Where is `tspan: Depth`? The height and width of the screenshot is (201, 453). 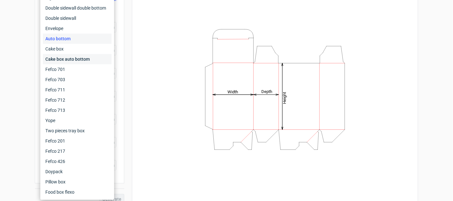 tspan: Depth is located at coordinates (266, 91).